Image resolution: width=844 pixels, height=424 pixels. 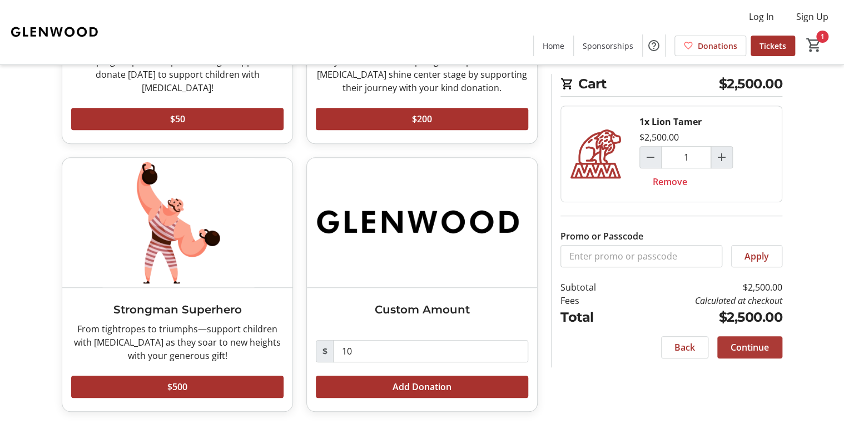 What do you see at coordinates (772, 46) in the screenshot?
I see `span: Tickets` at bounding box center [772, 46].